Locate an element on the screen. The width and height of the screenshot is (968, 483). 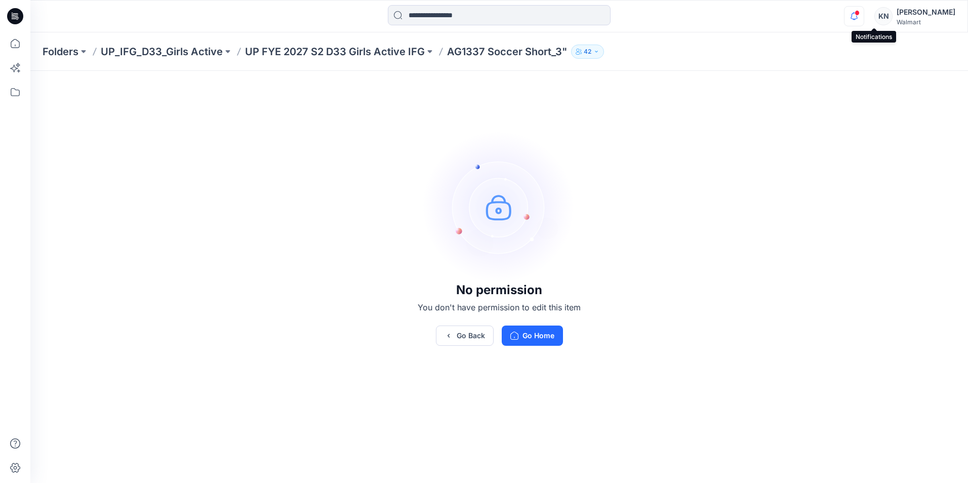
div: Walmart is located at coordinates (926, 22).